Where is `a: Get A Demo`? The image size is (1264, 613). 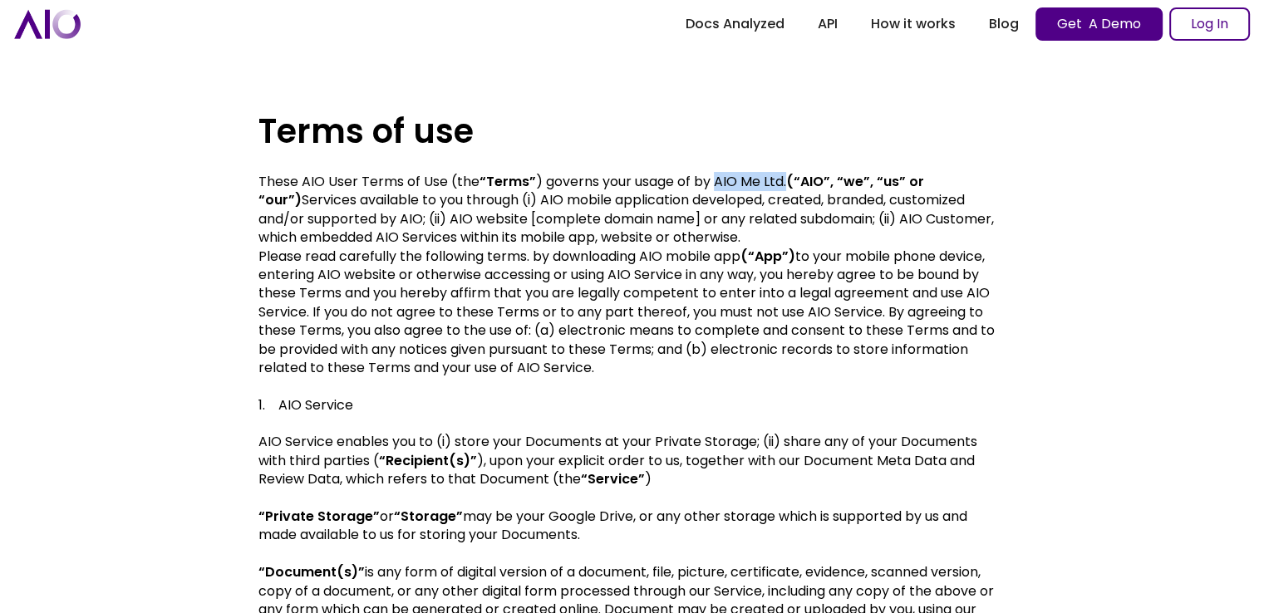
a: Get A Demo is located at coordinates (1099, 24).